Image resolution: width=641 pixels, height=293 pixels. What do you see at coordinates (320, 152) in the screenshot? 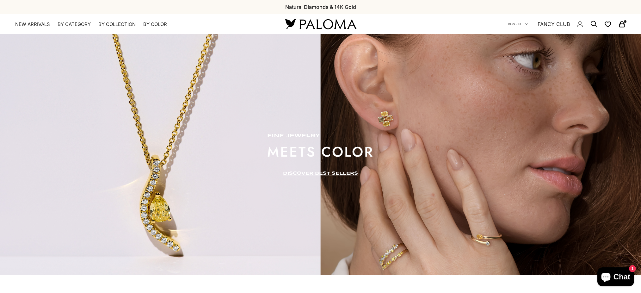
I see `p: meets color` at bounding box center [320, 152].